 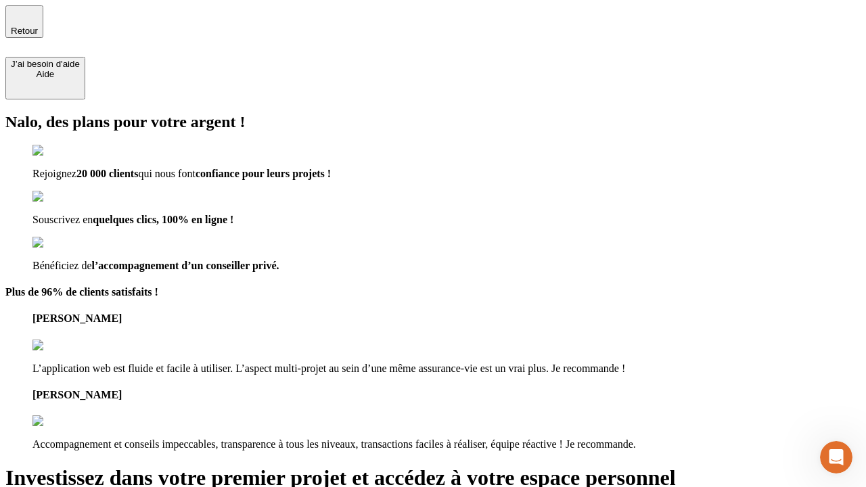 What do you see at coordinates (54, 173) in the screenshot?
I see `span: Rejoignez` at bounding box center [54, 173].